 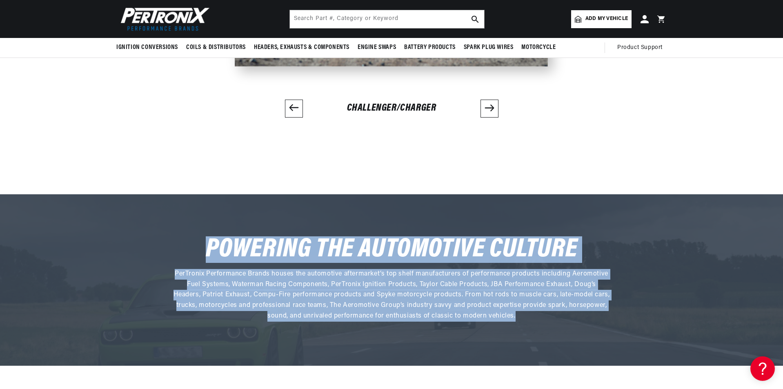 I want to click on span: Motorcycle, so click(x=539, y=47).